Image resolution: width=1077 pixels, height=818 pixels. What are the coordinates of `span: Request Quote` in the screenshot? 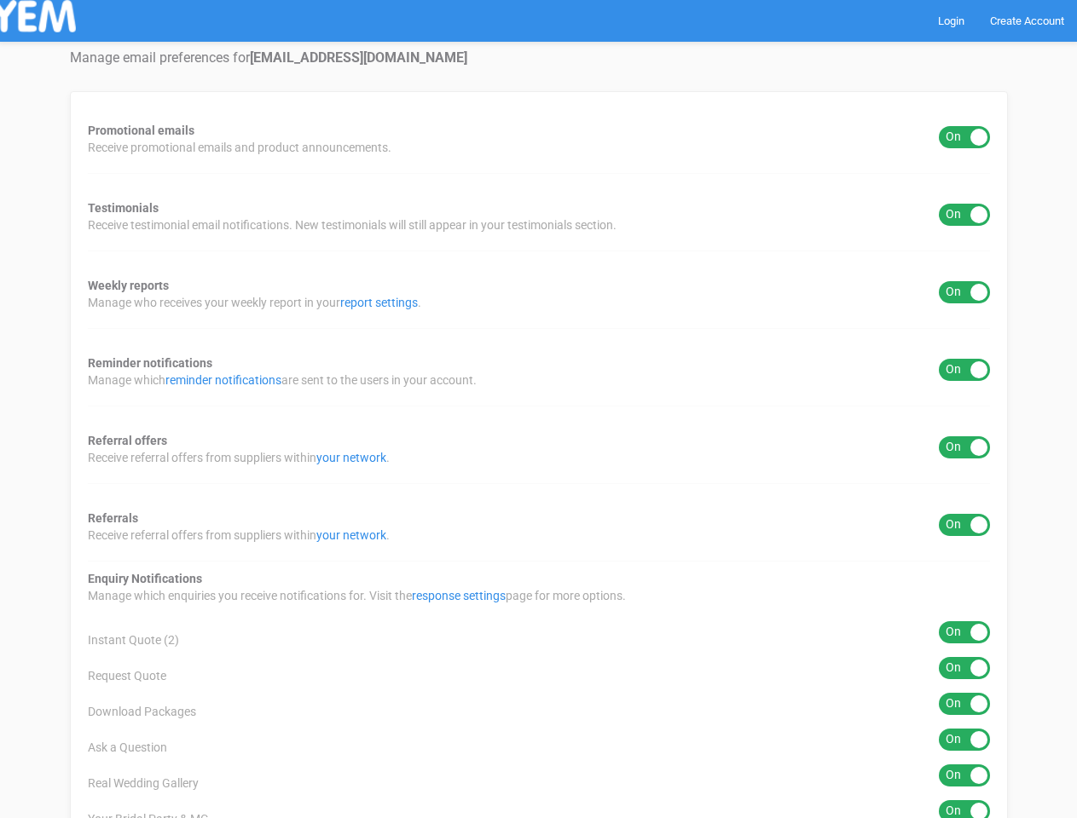 It's located at (127, 676).